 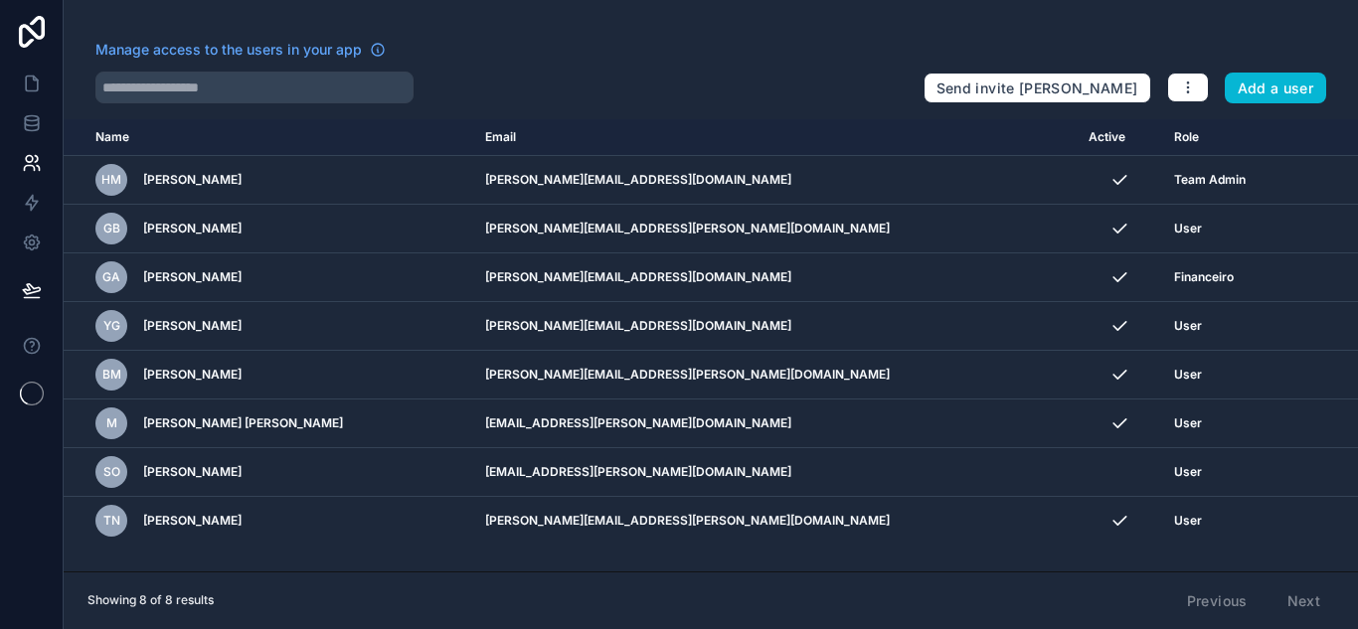 I want to click on span: BM, so click(x=111, y=375).